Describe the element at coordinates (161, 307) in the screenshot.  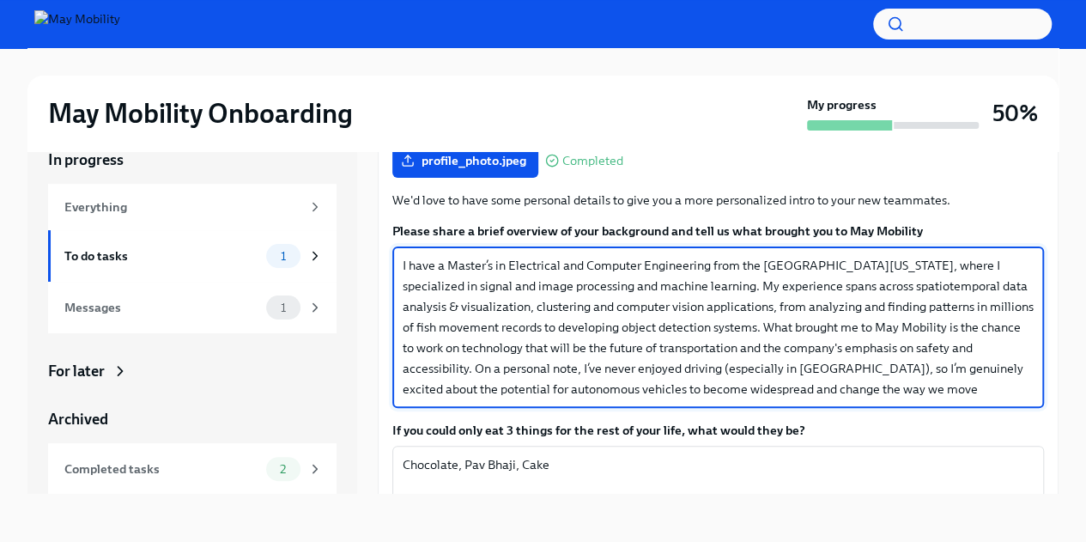
I see `div: Messages` at that location.